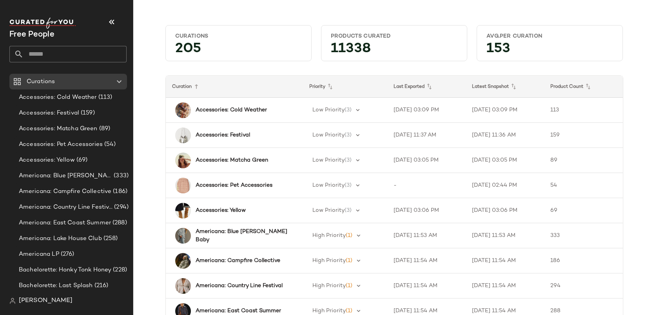 The width and height of the screenshot is (655, 315). Describe the element at coordinates (583, 160) in the screenshot. I see `td: 89` at that location.